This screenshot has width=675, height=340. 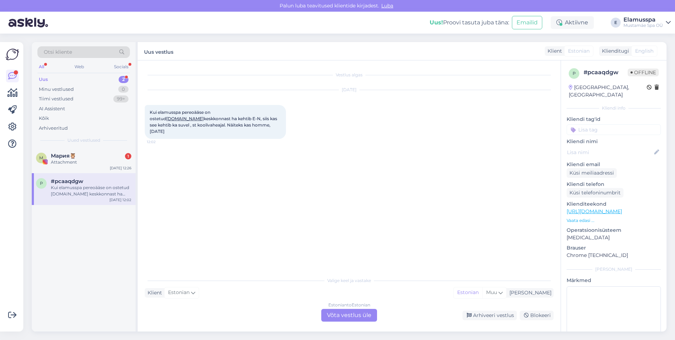 I want to click on div: Valige keel ja vastake, so click(x=349, y=280).